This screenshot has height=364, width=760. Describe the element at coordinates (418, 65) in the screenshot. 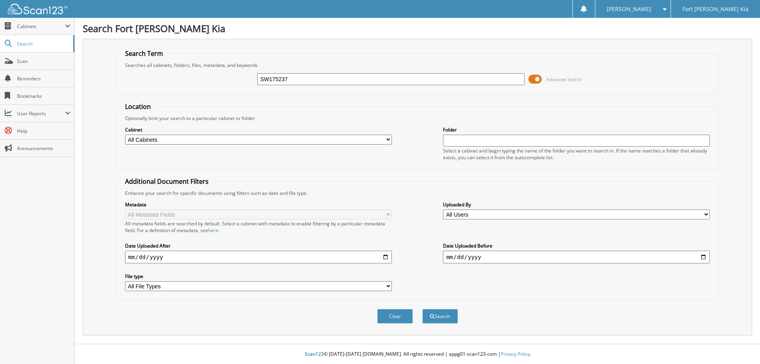

I see `div: Searches all cabinets, folders, files, metadata, and keywords` at that location.